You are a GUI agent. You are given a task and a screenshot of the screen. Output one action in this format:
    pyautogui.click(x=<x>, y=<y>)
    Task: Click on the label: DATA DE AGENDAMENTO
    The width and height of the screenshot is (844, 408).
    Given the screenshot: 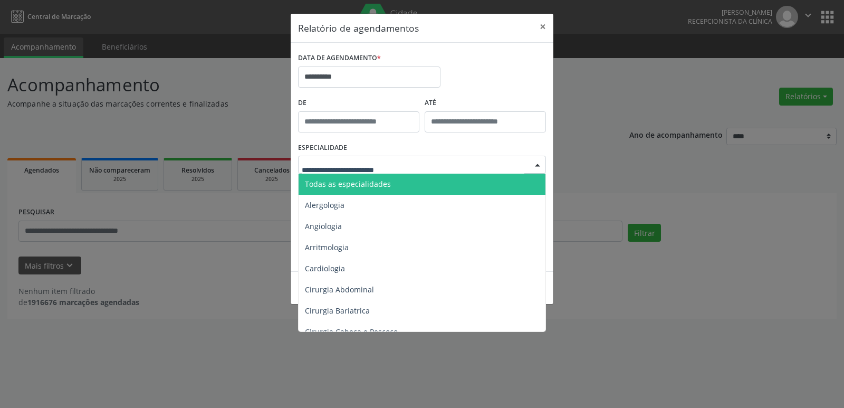 What is the action you would take?
    pyautogui.click(x=339, y=58)
    